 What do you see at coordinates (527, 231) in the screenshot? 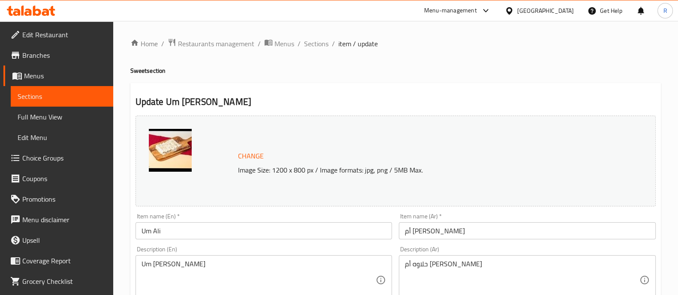
I see `input: Enter name Ar` at bounding box center [527, 231].